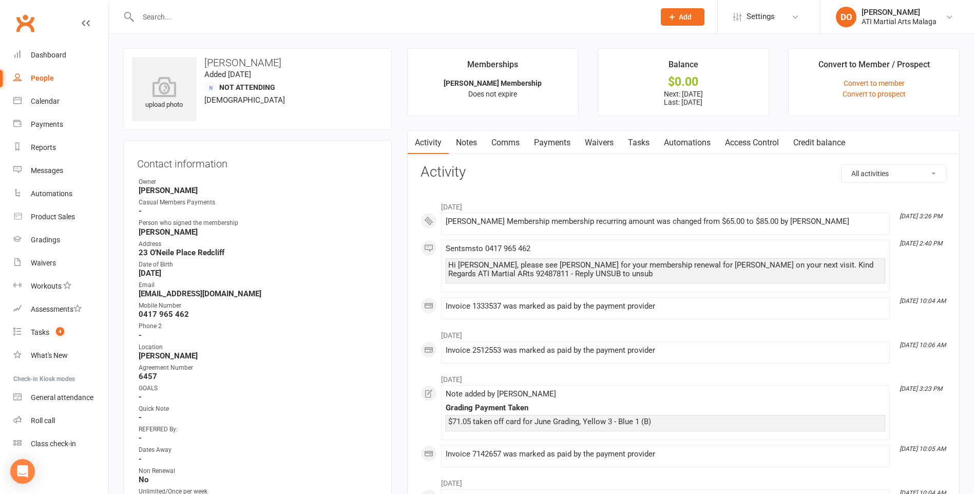  I want to click on div: General attendance, so click(62, 397).